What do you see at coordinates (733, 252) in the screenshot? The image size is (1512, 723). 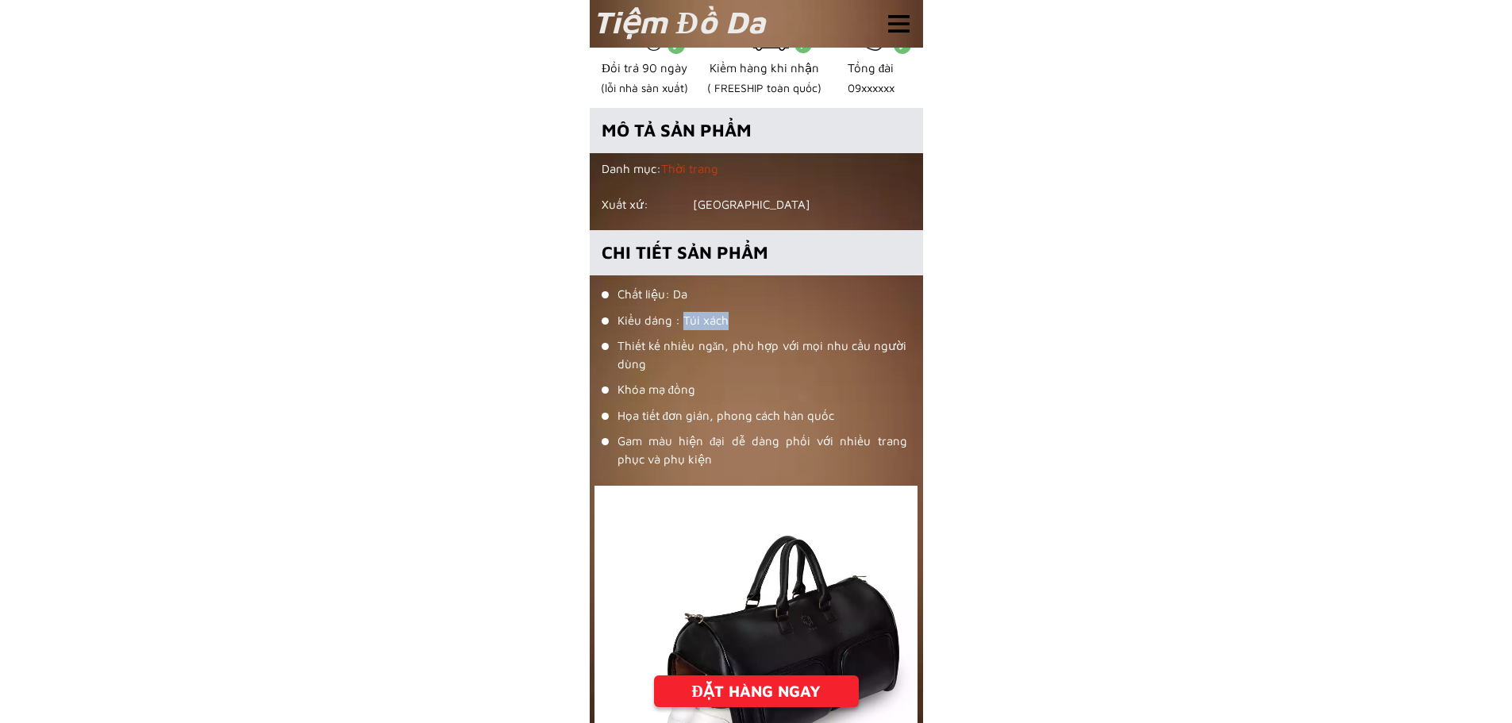 I see `h4: CHI TIẾT SẢN PHẨM` at bounding box center [733, 252].